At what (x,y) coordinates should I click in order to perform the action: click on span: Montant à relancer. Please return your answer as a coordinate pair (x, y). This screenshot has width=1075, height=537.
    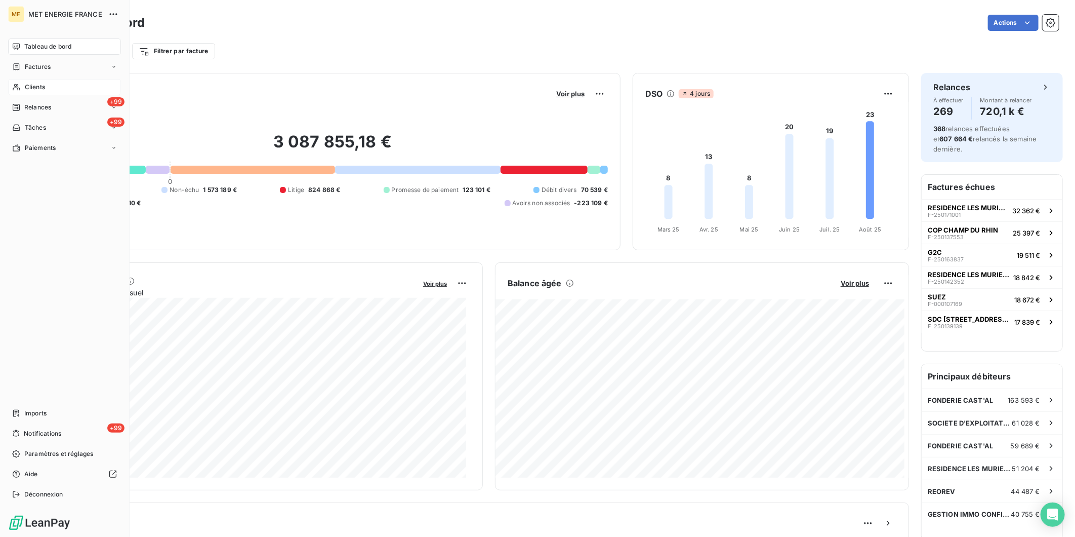
    Looking at the image, I should click on (1006, 100).